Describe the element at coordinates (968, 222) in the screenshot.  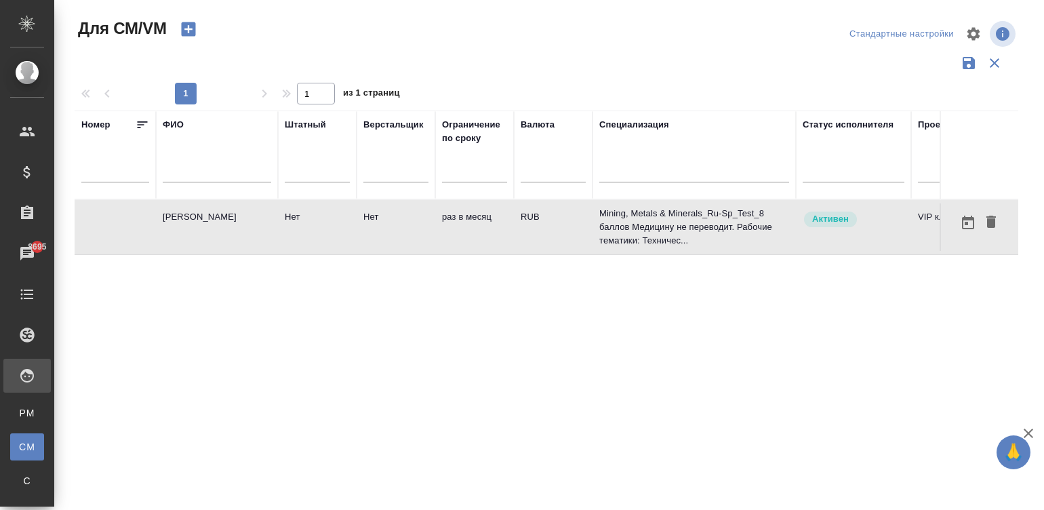
I see `button: Открыть календарь загрузки` at that location.